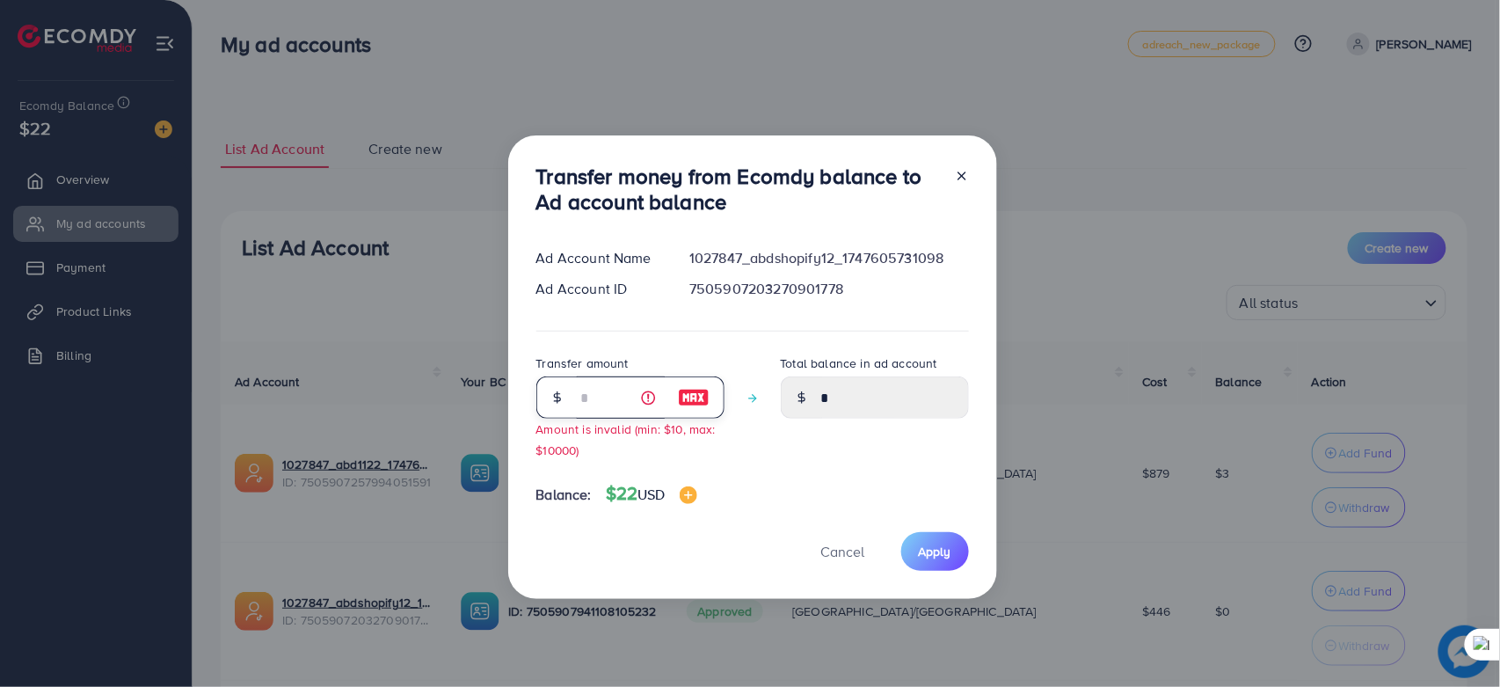 This screenshot has height=687, width=1500. Describe the element at coordinates (599, 288) in the screenshot. I see `div: Ad Account ID` at that location.